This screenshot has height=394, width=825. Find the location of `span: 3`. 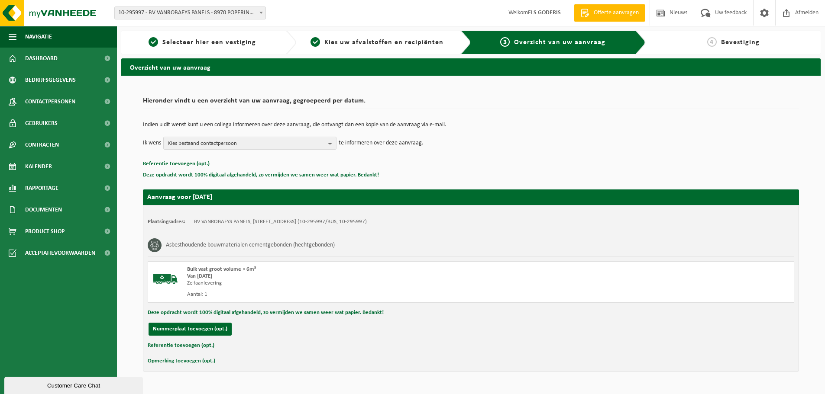

span: 3 is located at coordinates (505, 42).